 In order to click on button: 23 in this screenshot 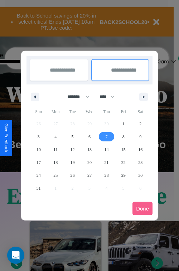, I will do `click(141, 163)`.